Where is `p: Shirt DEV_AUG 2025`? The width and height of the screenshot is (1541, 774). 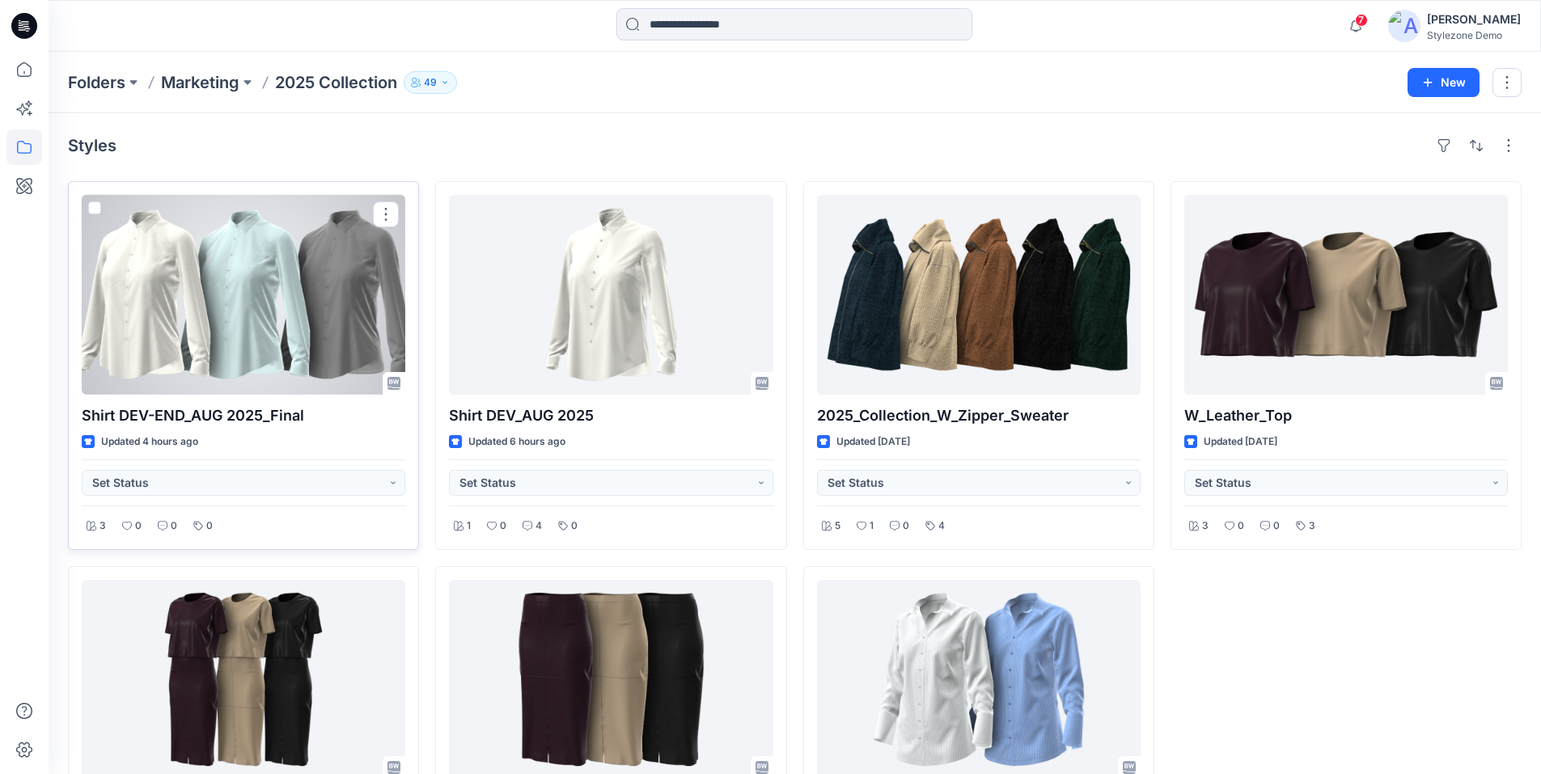 p: Shirt DEV_AUG 2025 is located at coordinates (611, 416).